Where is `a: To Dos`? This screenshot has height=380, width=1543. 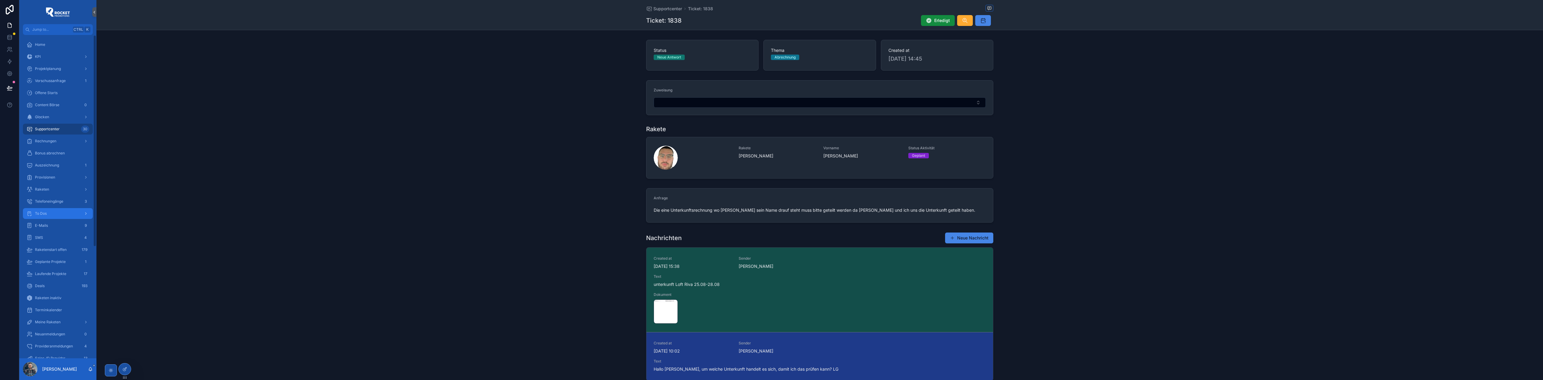
a: To Dos is located at coordinates (58, 213).